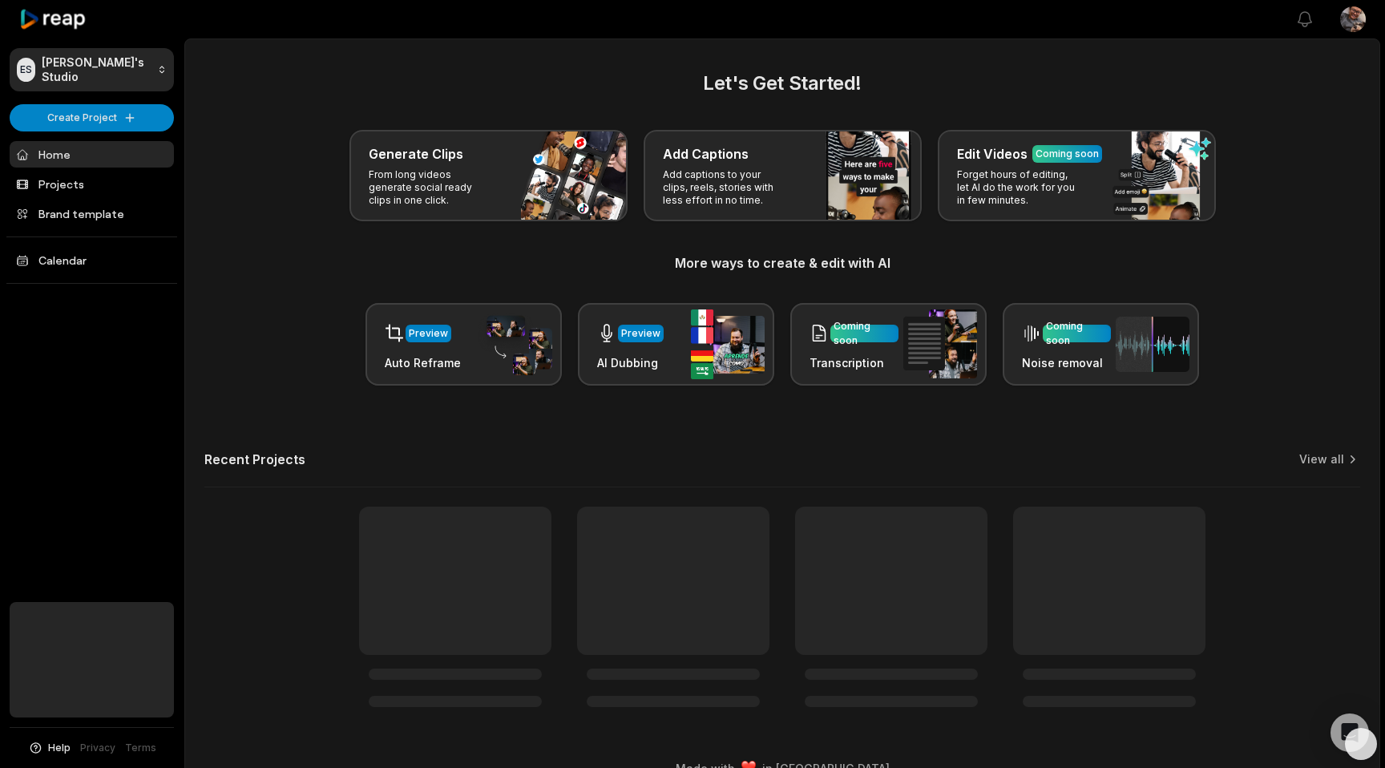 Image resolution: width=1385 pixels, height=768 pixels. I want to click on img: auto_reframe.png, so click(515, 345).